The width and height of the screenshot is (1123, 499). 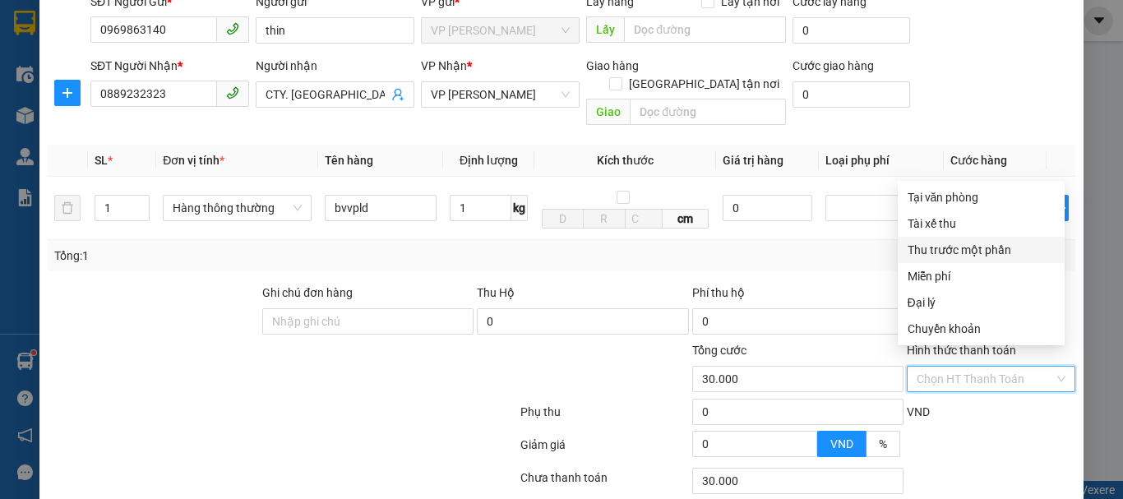 What do you see at coordinates (101, 160) in the screenshot?
I see `span: SL` at bounding box center [101, 160].